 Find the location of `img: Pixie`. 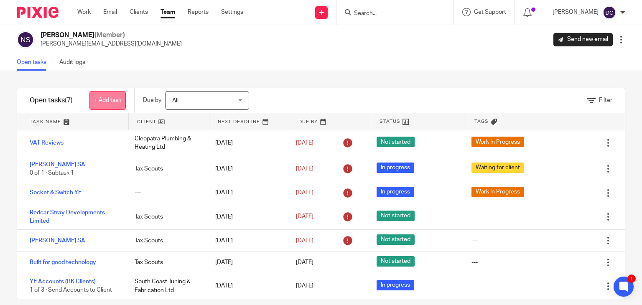

img: Pixie is located at coordinates (38, 12).